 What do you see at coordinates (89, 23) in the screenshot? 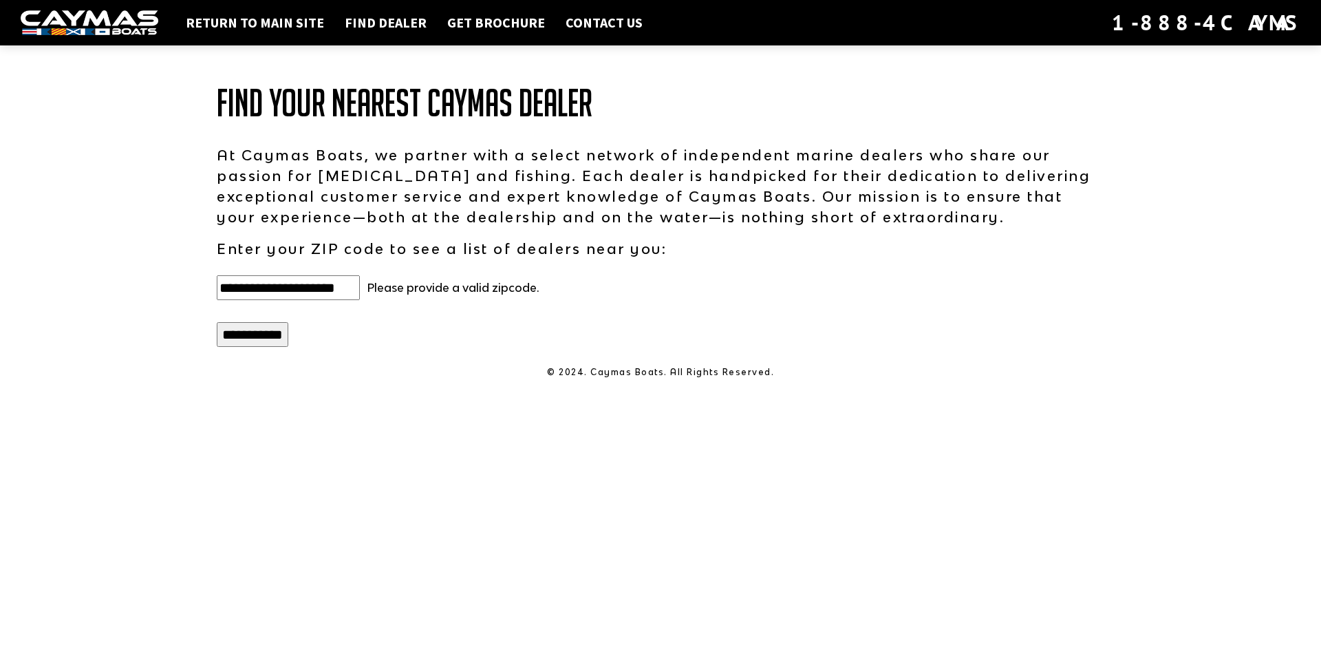
I see `img: white-logo-c9c8dbefe5ff5ceceb0f0178aa75bf4bb51f6bca0971e226c86eb53dfe498488.png` at bounding box center [89, 23].